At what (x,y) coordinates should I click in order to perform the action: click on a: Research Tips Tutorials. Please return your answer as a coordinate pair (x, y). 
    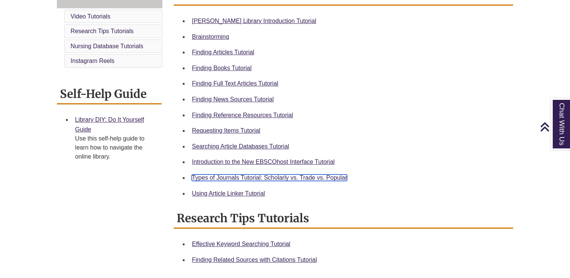
    Looking at the image, I should click on (102, 31).